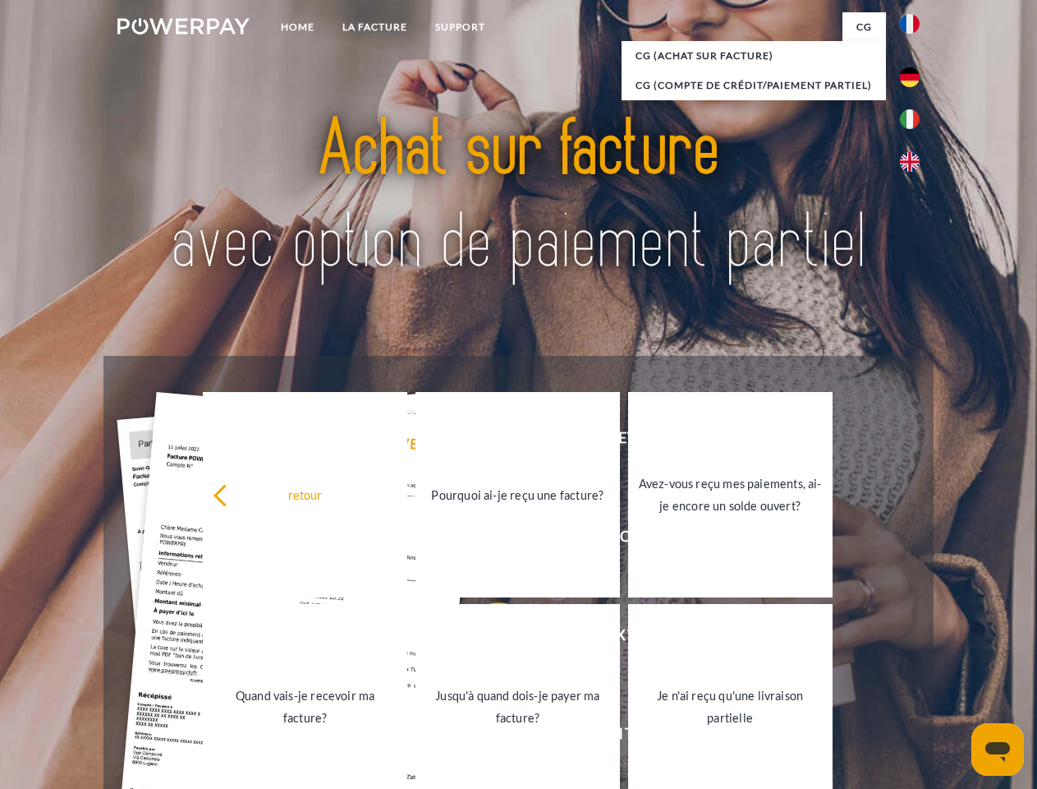 The image size is (1037, 789). I want to click on img: en, so click(910, 162).